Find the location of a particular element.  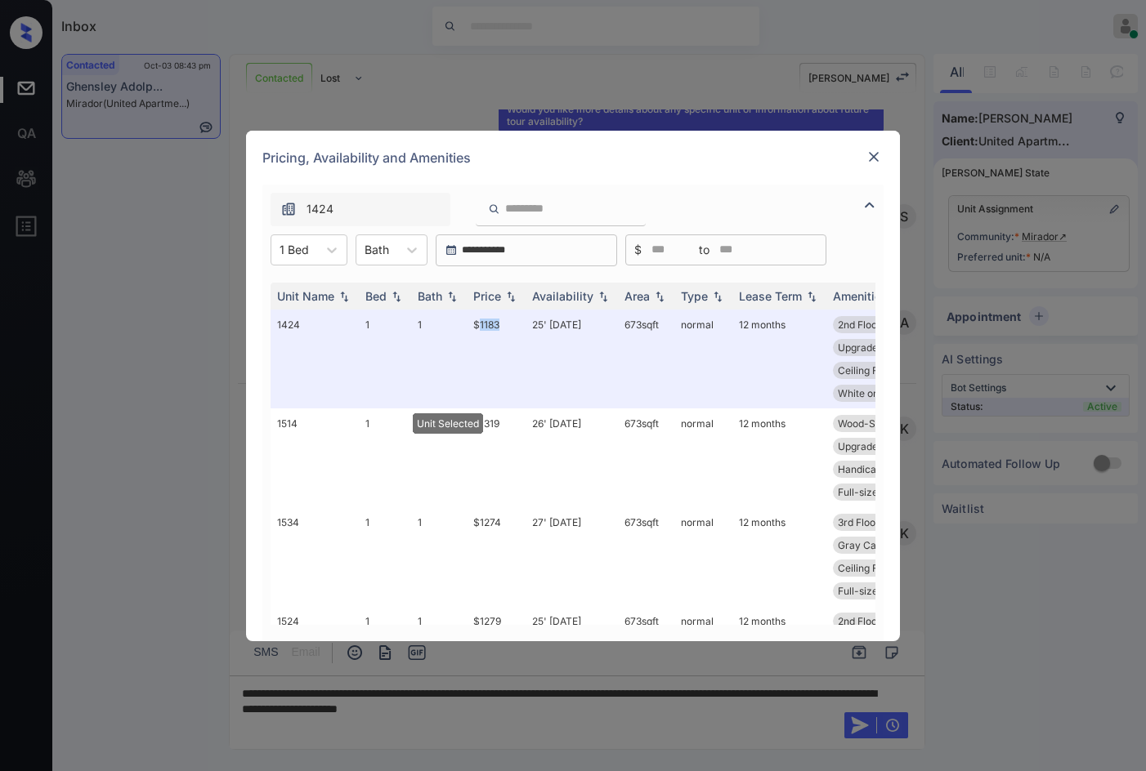

span: Handicap Adapte... is located at coordinates (881, 469).